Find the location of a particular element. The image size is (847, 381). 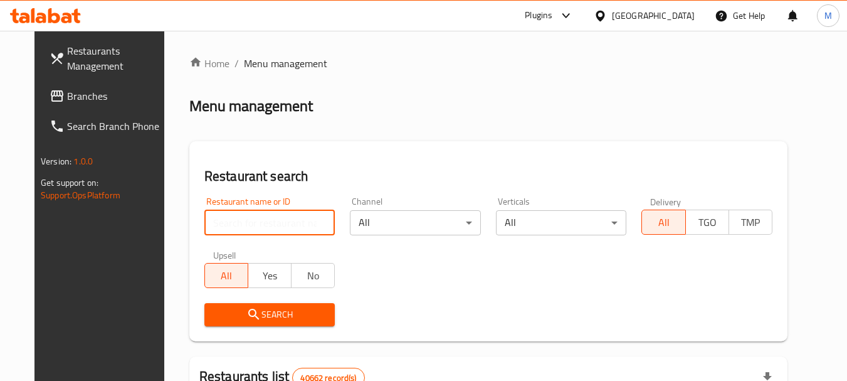

button: Search is located at coordinates (270, 314).